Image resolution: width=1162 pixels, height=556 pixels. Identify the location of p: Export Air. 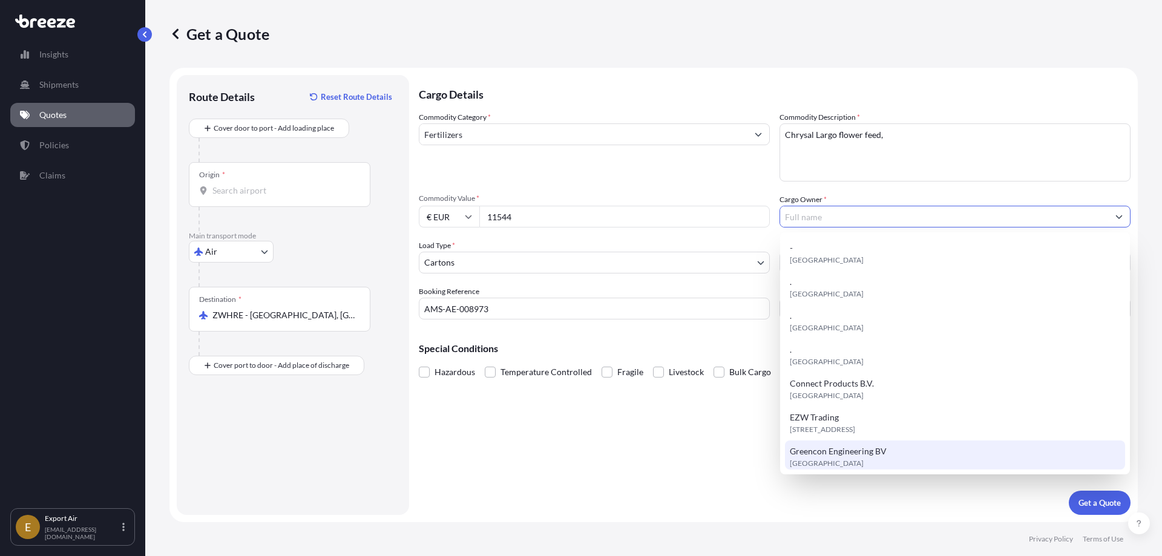
(82, 519).